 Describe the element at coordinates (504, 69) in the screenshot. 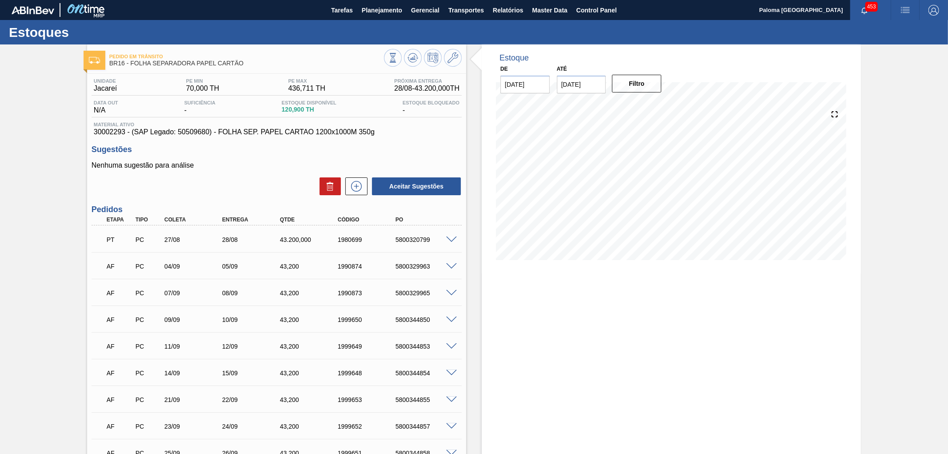

I see `label: De` at that location.